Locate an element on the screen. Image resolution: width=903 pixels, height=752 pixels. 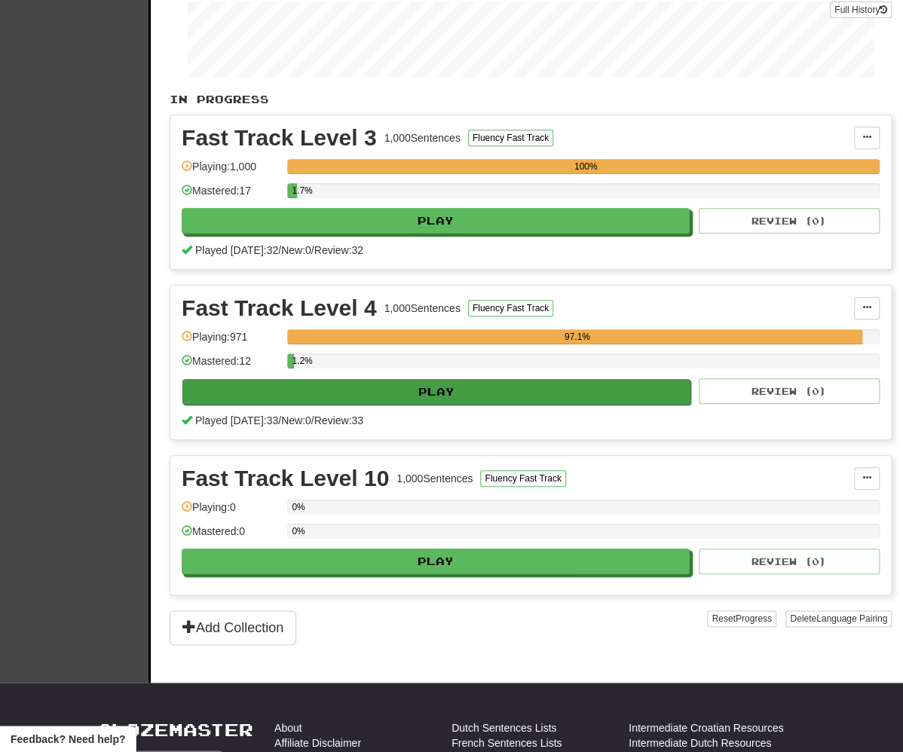
div: Playing: 971 is located at coordinates (231, 341).